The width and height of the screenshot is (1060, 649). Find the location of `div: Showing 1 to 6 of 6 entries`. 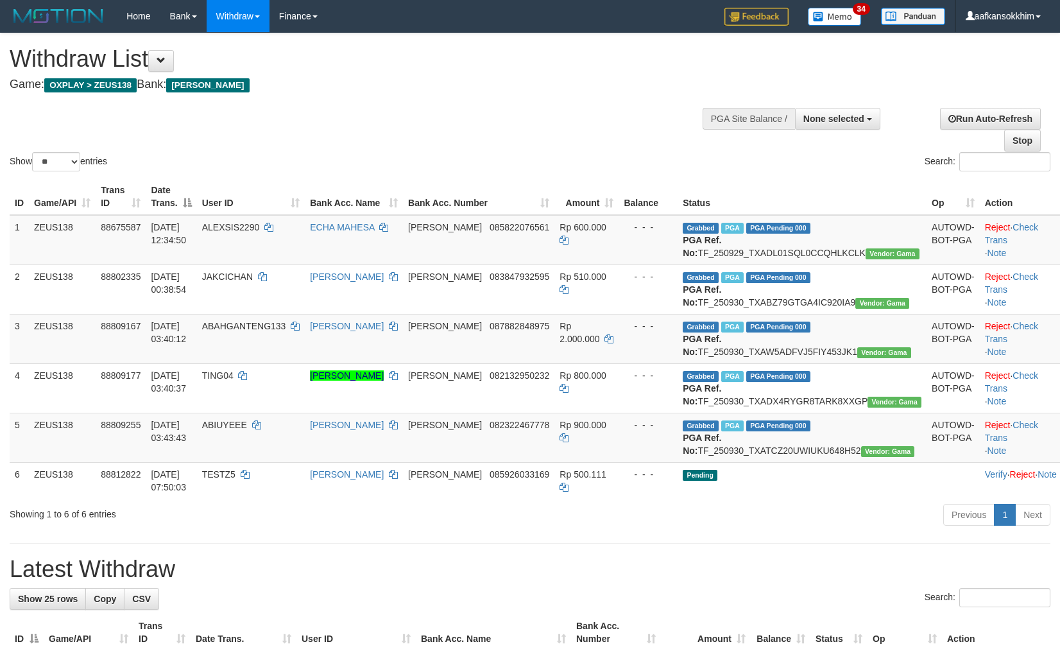

div: Showing 1 to 6 of 6 entries is located at coordinates (221, 511).